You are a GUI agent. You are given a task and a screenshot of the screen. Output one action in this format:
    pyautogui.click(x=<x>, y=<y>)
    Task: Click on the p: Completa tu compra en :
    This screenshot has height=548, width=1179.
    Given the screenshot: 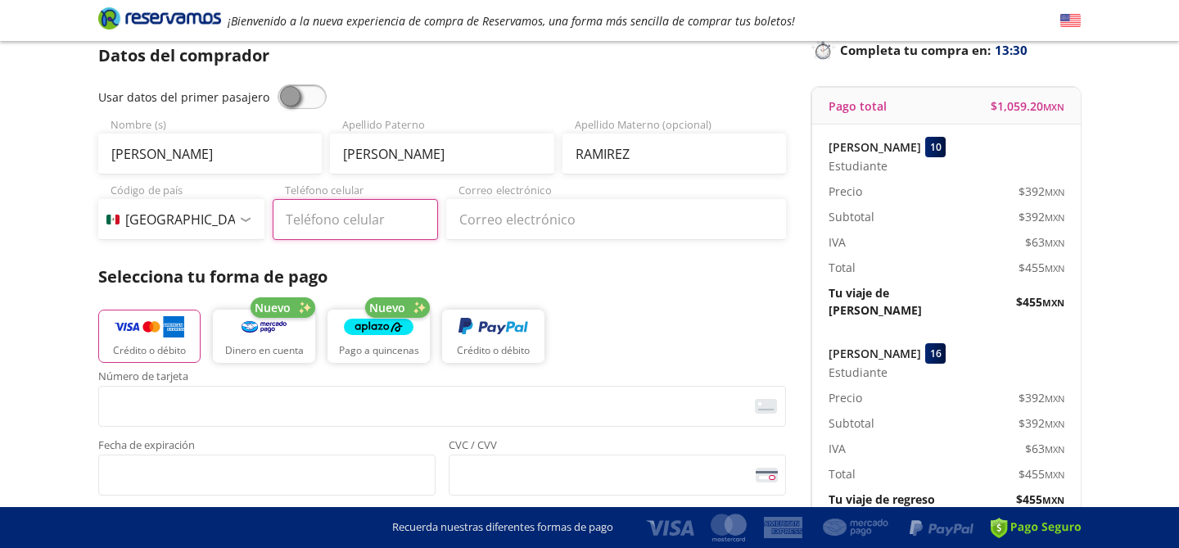 What is the action you would take?
    pyautogui.click(x=946, y=50)
    